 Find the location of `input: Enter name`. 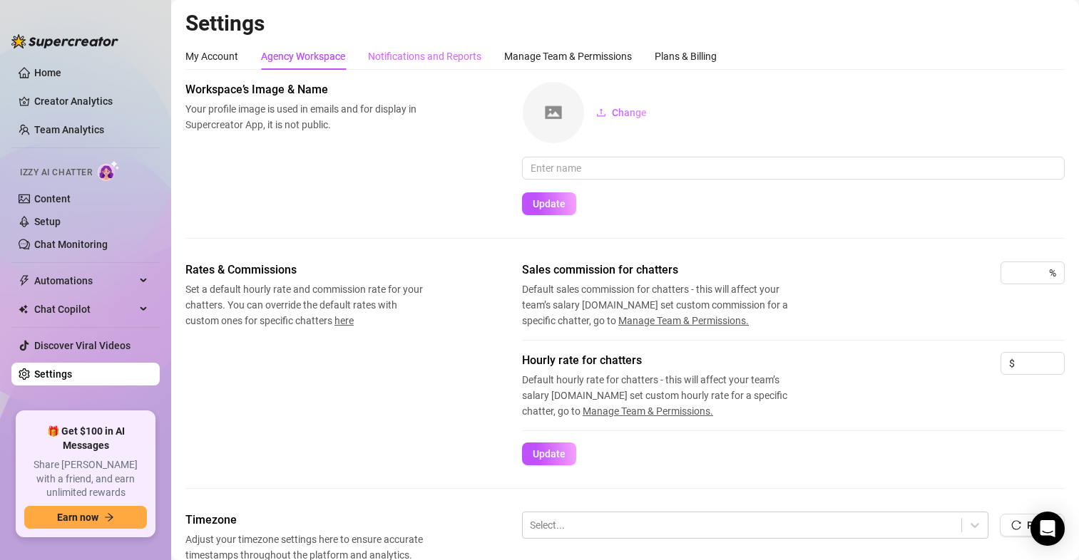

input: Enter name is located at coordinates (793, 168).